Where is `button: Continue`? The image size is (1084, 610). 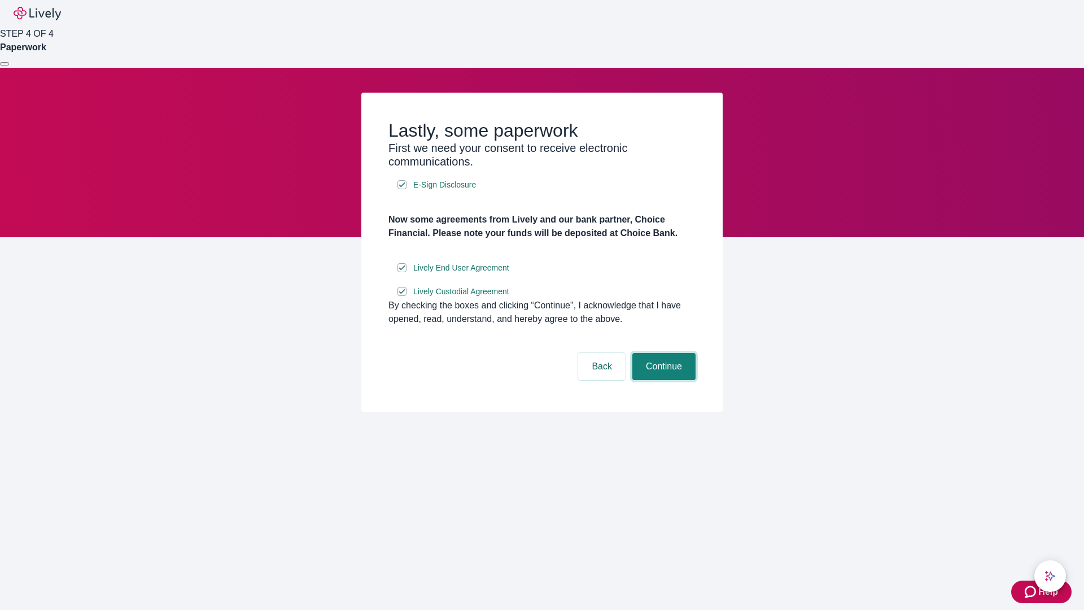 button: Continue is located at coordinates (664, 366).